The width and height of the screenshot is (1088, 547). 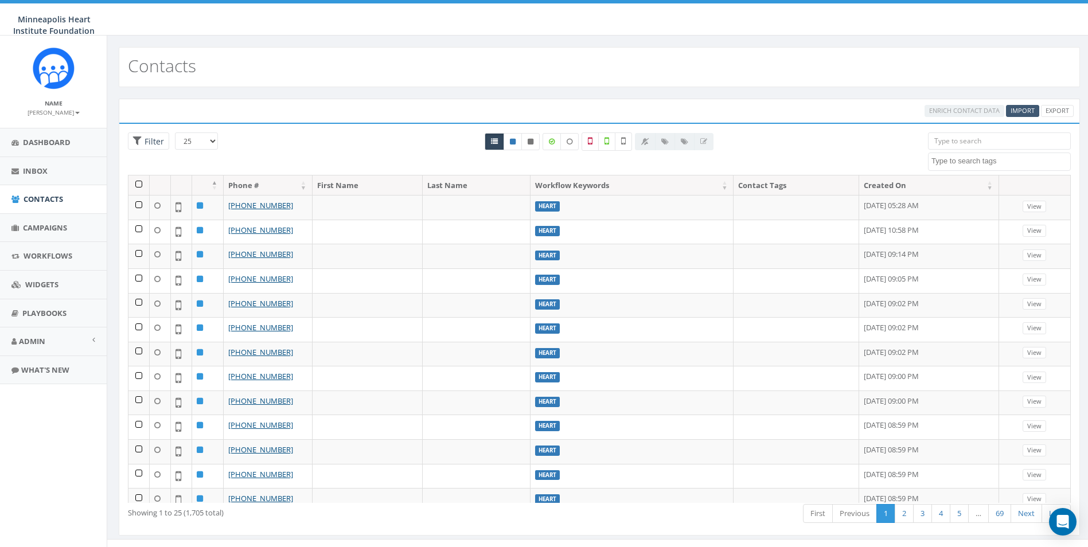 I want to click on th: Contact Tags, so click(x=796, y=185).